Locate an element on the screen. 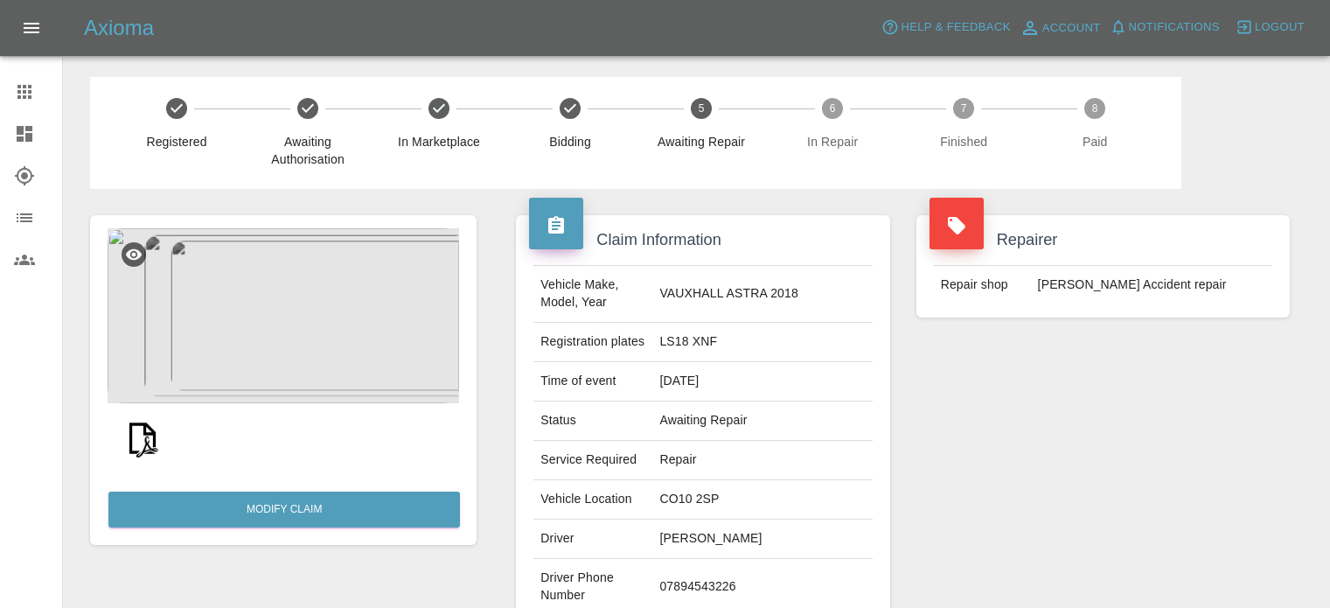 The height and width of the screenshot is (608, 1330). span: Awaiting Authorisation is located at coordinates (308, 150).